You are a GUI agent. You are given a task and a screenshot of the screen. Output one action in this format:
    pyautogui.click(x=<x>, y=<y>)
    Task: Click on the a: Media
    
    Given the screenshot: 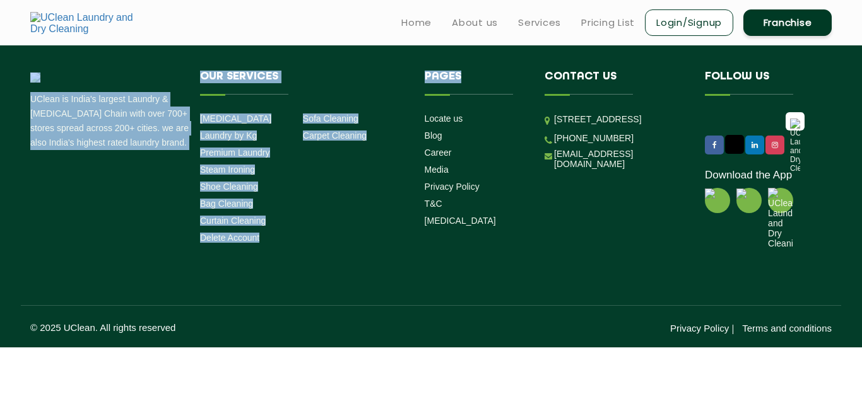 What is the action you would take?
    pyautogui.click(x=437, y=170)
    